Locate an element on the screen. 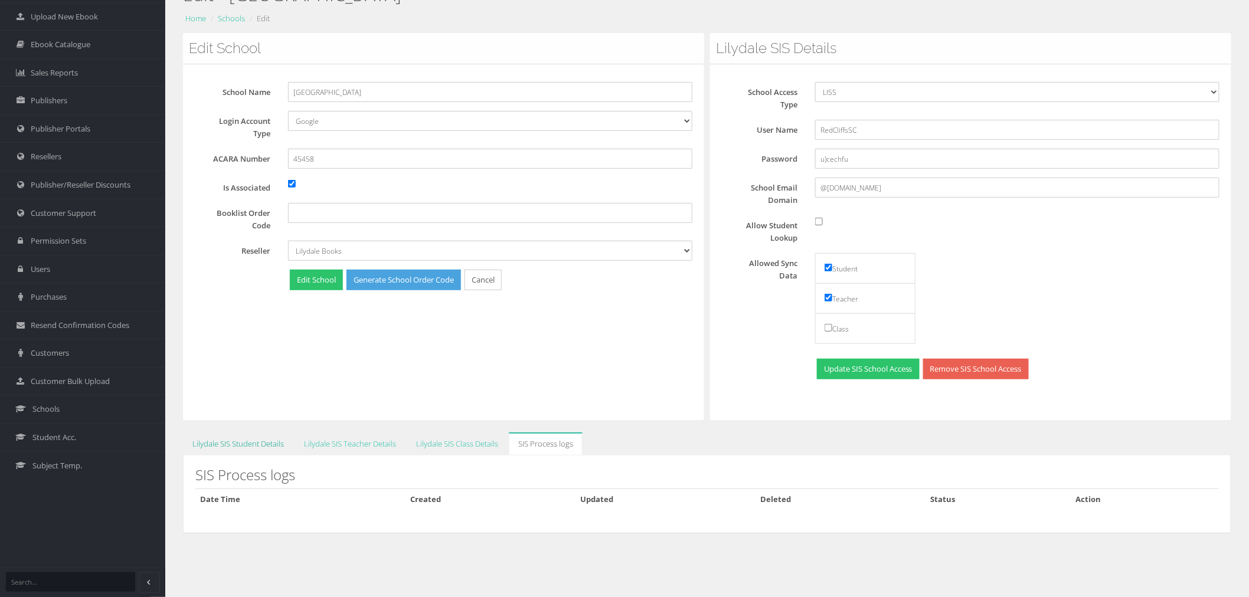  th: Action is located at coordinates (1145, 499).